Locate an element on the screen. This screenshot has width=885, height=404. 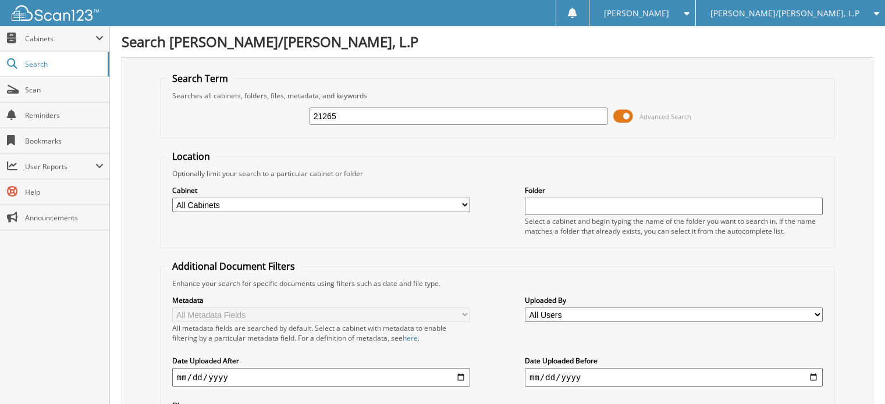
a: here is located at coordinates (410, 338).